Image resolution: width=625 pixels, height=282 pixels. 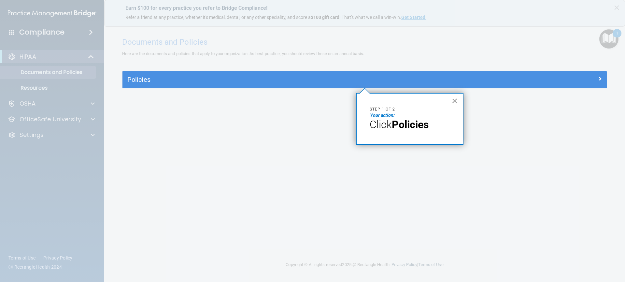 I want to click on p: Step 1 of 2, so click(x=410, y=109).